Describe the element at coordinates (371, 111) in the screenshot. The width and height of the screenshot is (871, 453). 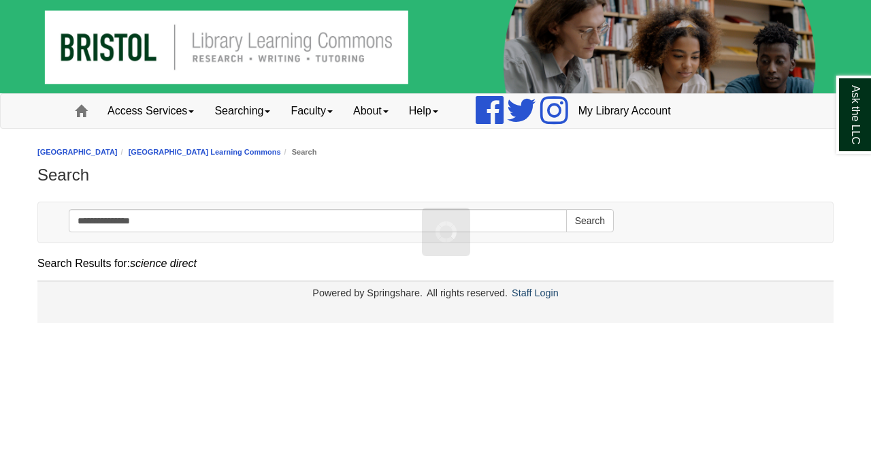
I see `a: About` at that location.